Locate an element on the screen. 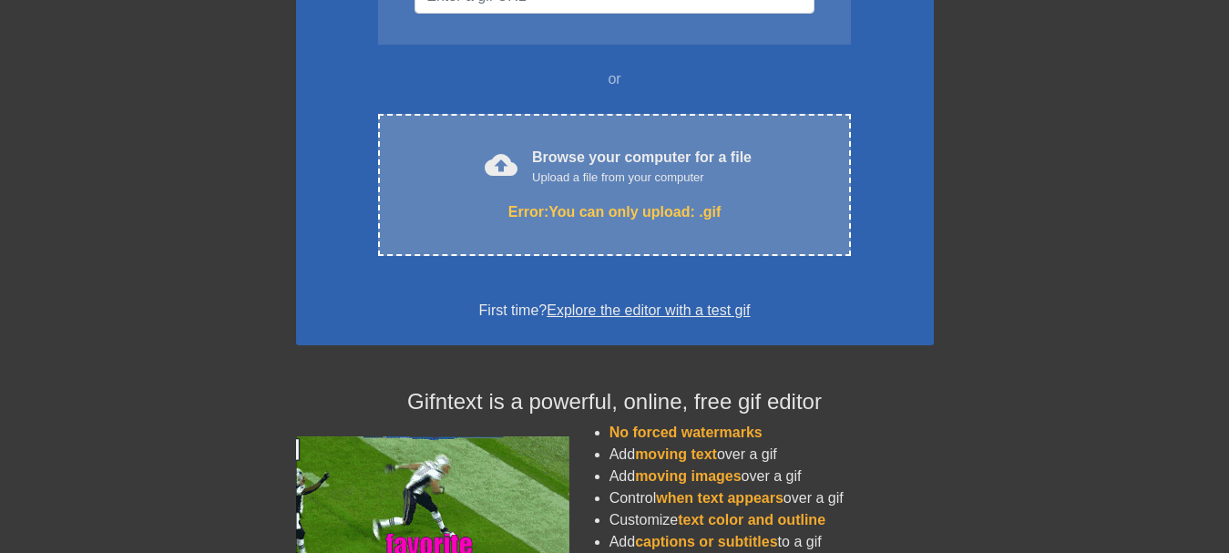 Image resolution: width=1229 pixels, height=553 pixels. div: or is located at coordinates (615, 79).